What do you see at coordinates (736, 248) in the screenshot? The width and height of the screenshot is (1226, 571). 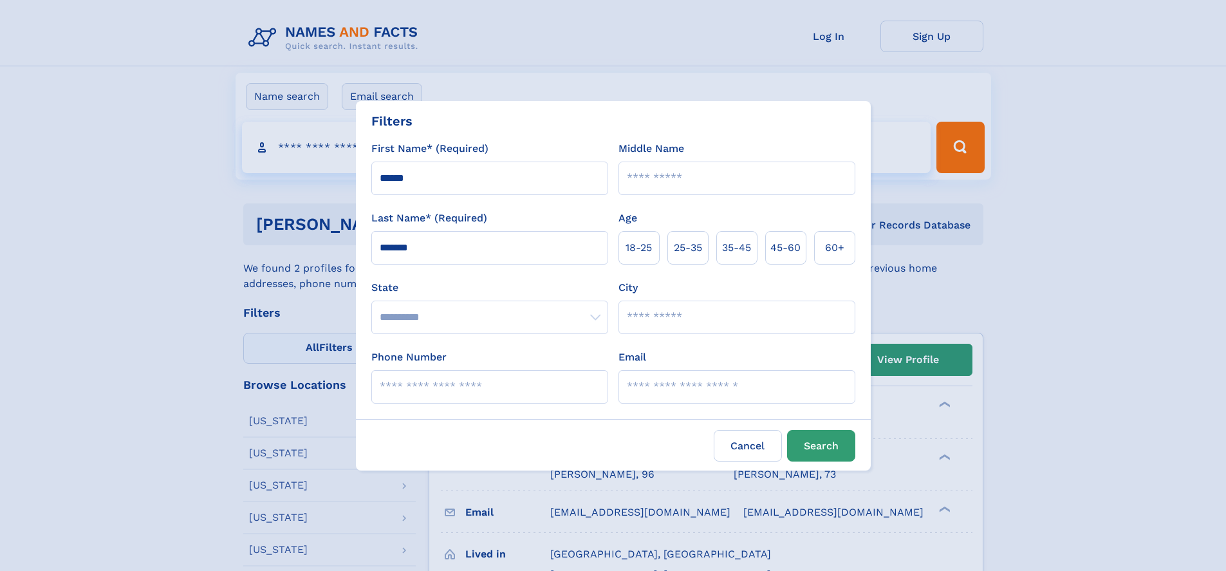 I see `span: 35‑45` at bounding box center [736, 248].